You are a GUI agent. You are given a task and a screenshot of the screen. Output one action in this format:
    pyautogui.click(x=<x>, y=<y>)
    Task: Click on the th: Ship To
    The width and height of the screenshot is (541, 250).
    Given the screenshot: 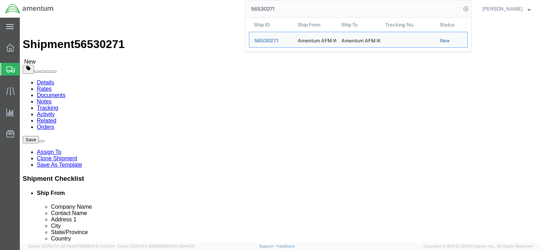 What is the action you would take?
    pyautogui.click(x=358, y=25)
    